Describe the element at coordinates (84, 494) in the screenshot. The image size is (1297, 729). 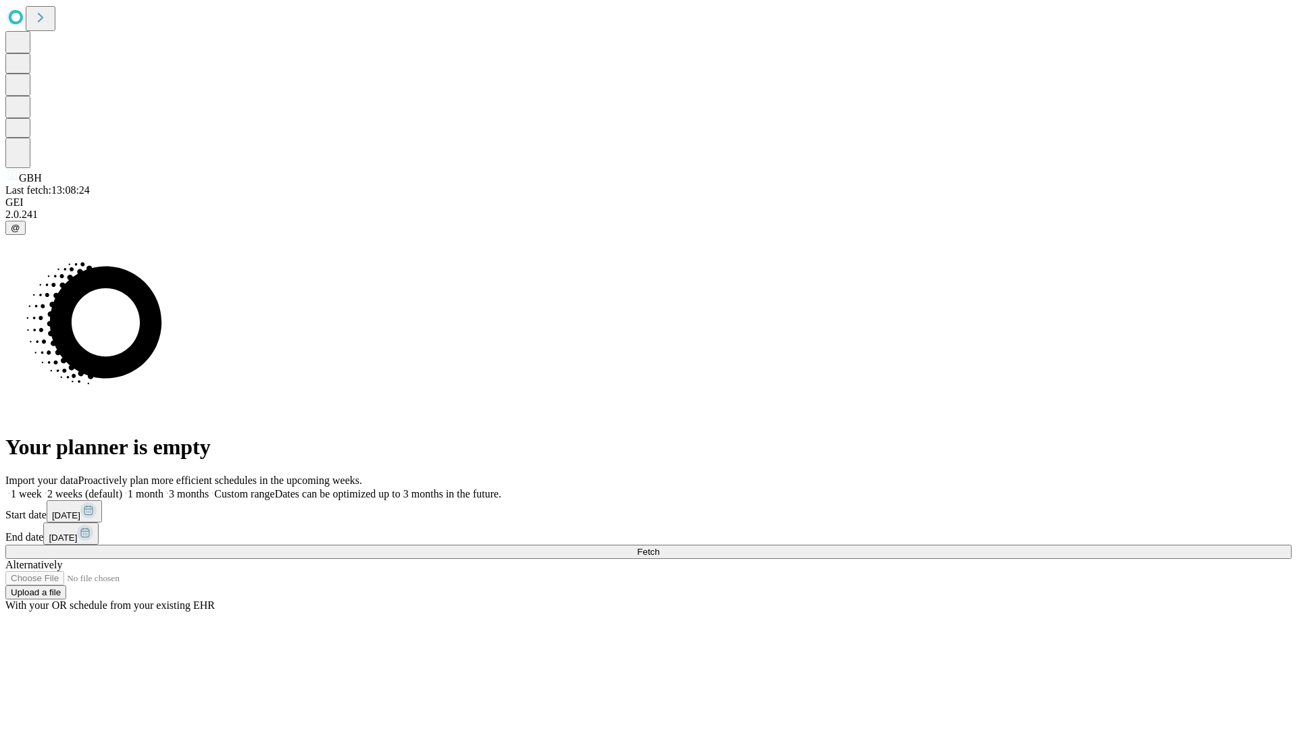
I see `span: 2 weeks (default)` at that location.